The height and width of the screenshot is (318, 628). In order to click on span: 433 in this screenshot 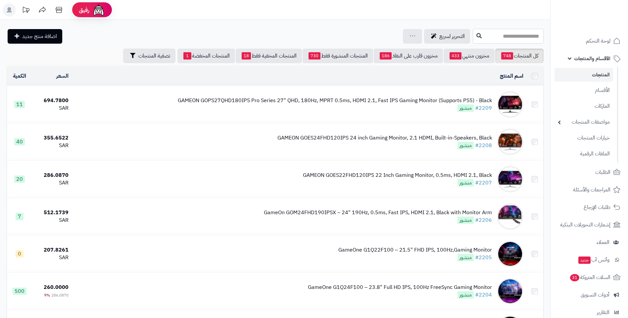, I will do `click(455, 56)`.